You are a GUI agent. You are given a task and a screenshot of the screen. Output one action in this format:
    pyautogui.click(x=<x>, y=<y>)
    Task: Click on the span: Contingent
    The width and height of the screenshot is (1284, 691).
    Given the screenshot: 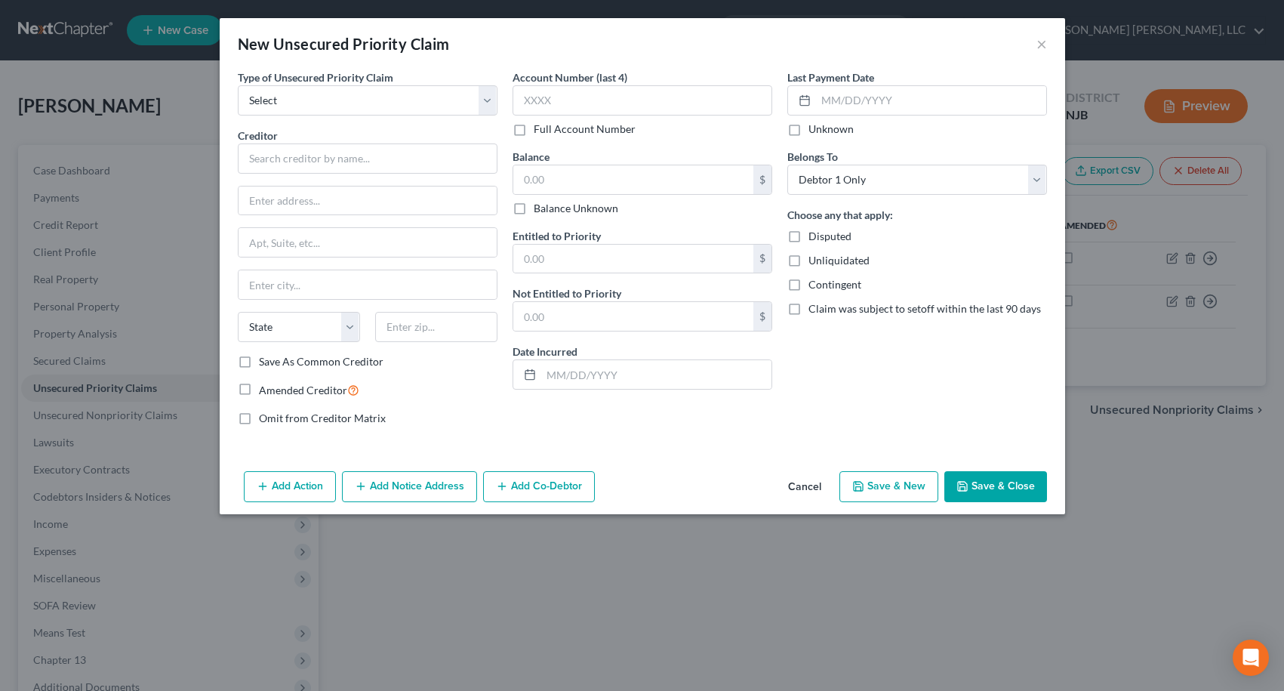 What is the action you would take?
    pyautogui.click(x=835, y=284)
    